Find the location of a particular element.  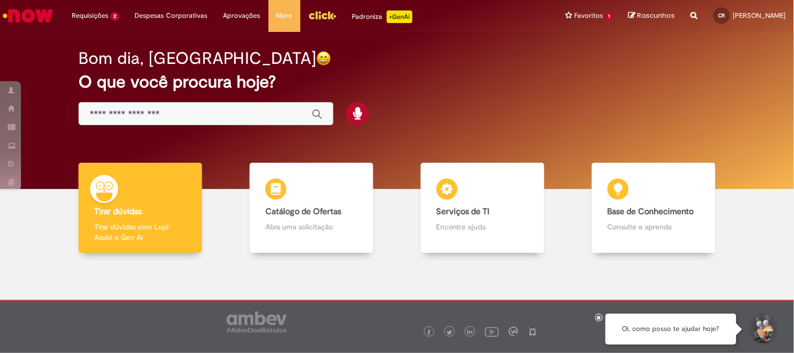

a: Rascunhos is located at coordinates (652, 16).